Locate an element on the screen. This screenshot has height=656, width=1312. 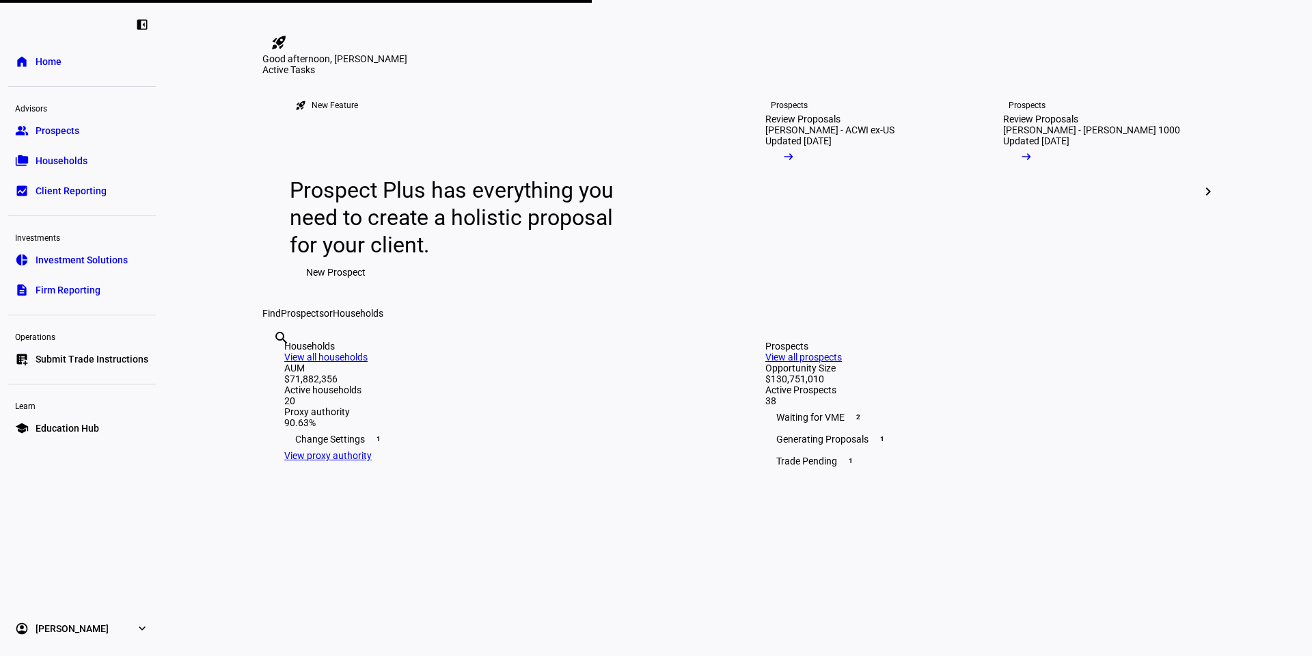
div: $130,751,010 is located at coordinates (979, 379).